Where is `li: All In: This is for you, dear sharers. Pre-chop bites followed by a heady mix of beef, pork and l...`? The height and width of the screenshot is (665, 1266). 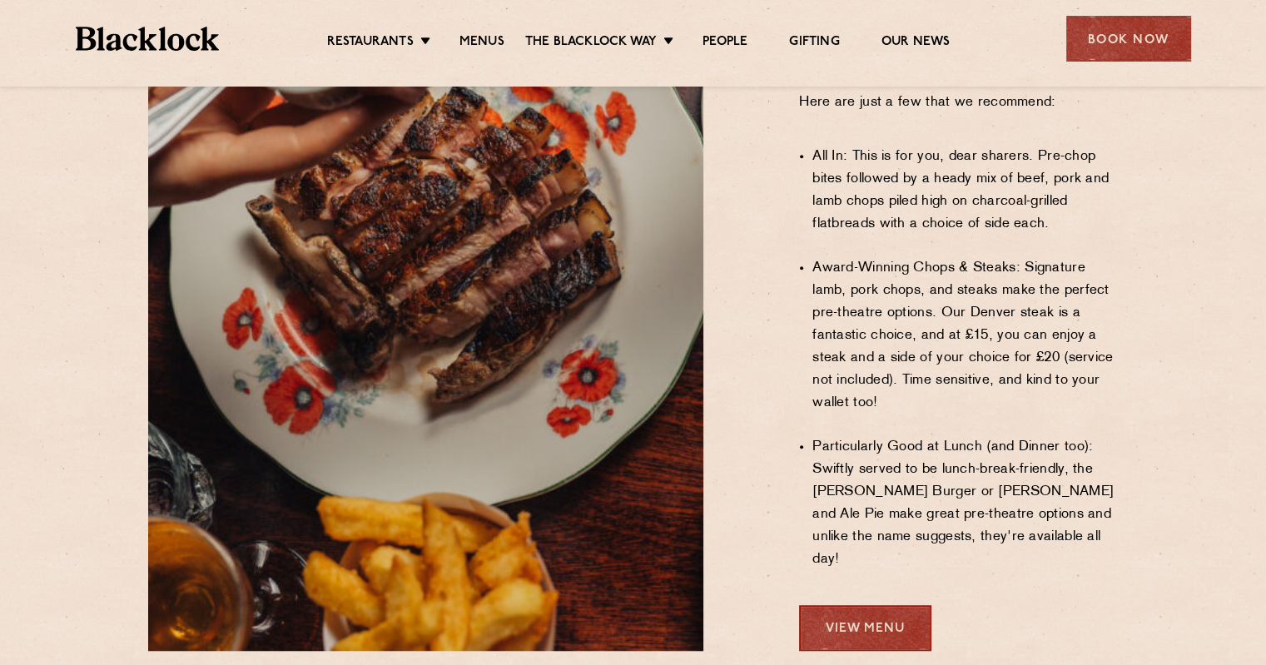
li: All In: This is for you, dear sharers. Pre-chop bites followed by a heady mix of beef, pork and l... is located at coordinates (965, 191).